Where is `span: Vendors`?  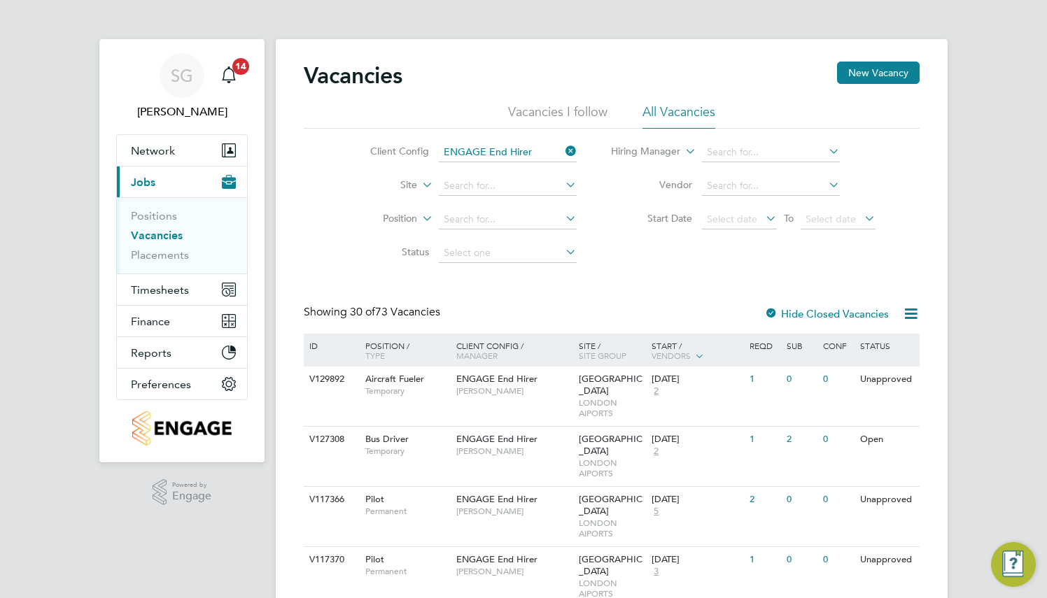 span: Vendors is located at coordinates (671, 356).